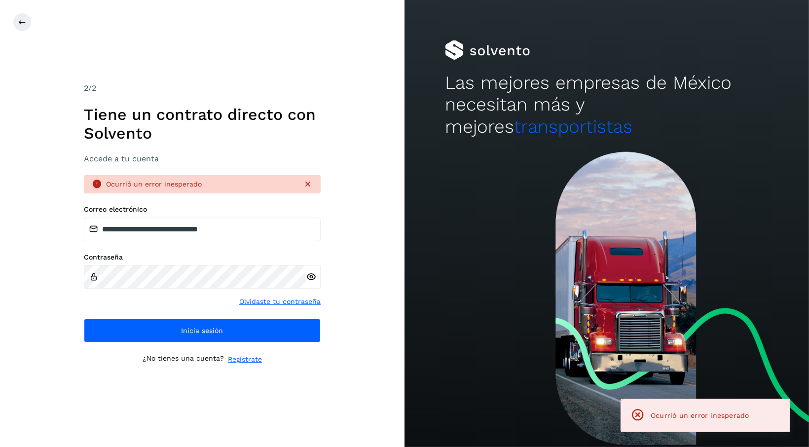 The height and width of the screenshot is (447, 809). I want to click on h2: Las mejores empresas de México necesitan más y mejores, so click(607, 105).